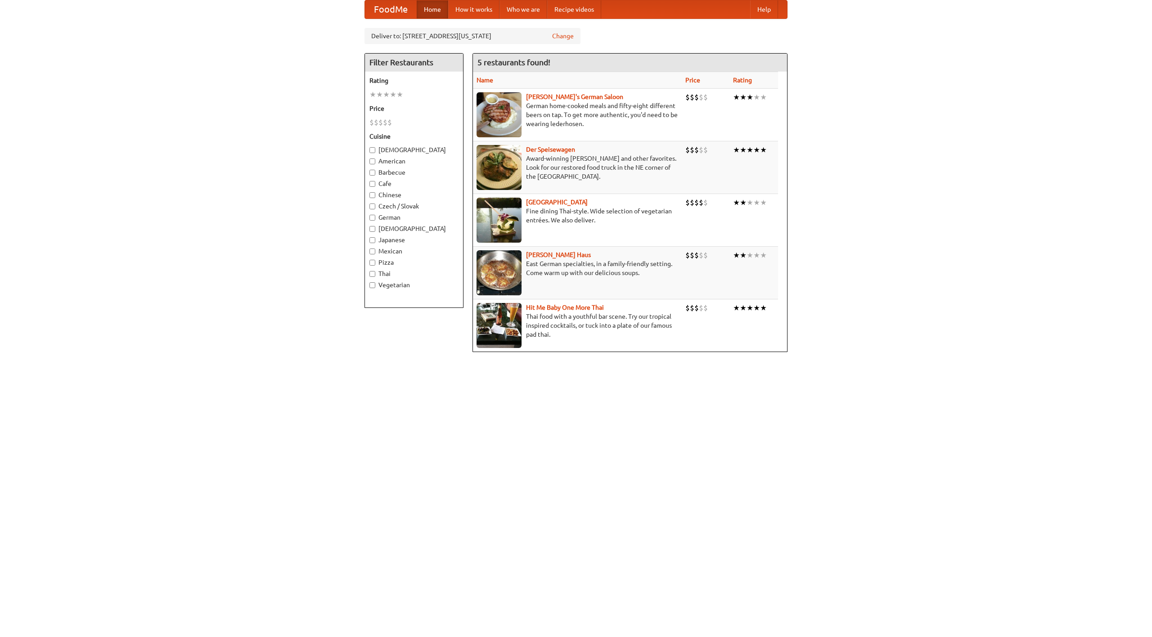 The image size is (1152, 637). Describe the element at coordinates (565, 307) in the screenshot. I see `a: Hit Me Baby One More Thai` at that location.